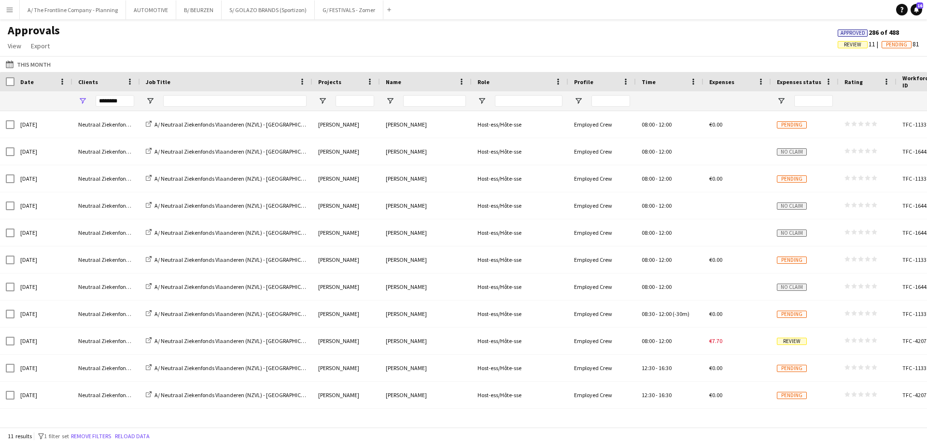 The image size is (927, 444). What do you see at coordinates (853, 33) in the screenshot?
I see `span: Approved` at bounding box center [853, 33].